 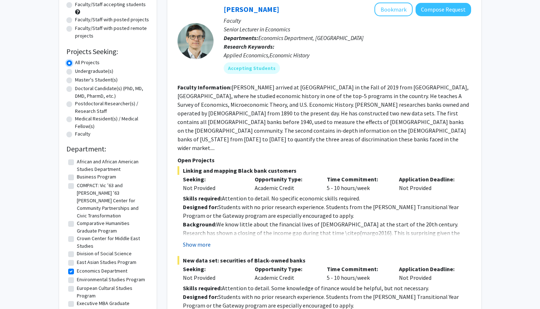 I want to click on label: Faculty, so click(x=83, y=134).